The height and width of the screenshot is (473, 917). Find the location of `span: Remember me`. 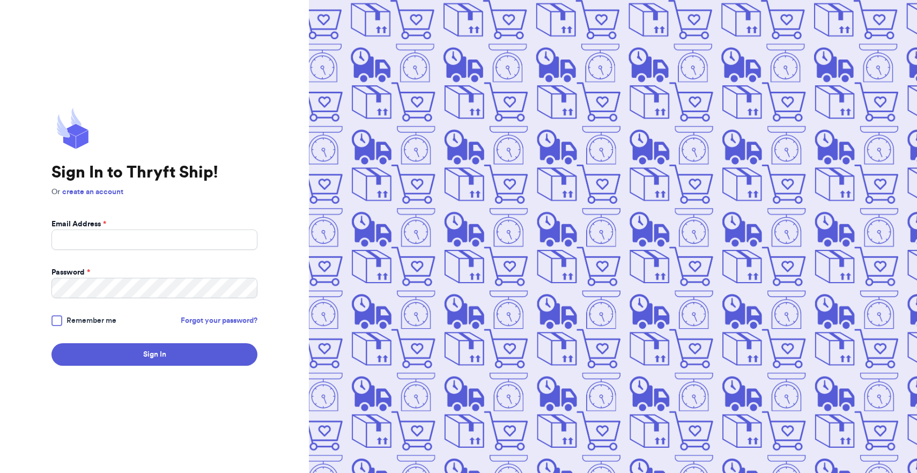

span: Remember me is located at coordinates (91, 321).